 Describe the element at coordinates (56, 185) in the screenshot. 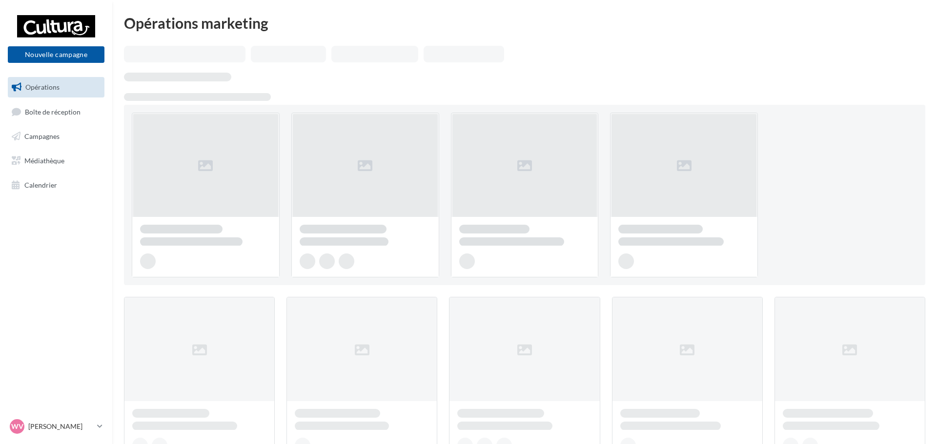

I see `a: Calendrier` at that location.